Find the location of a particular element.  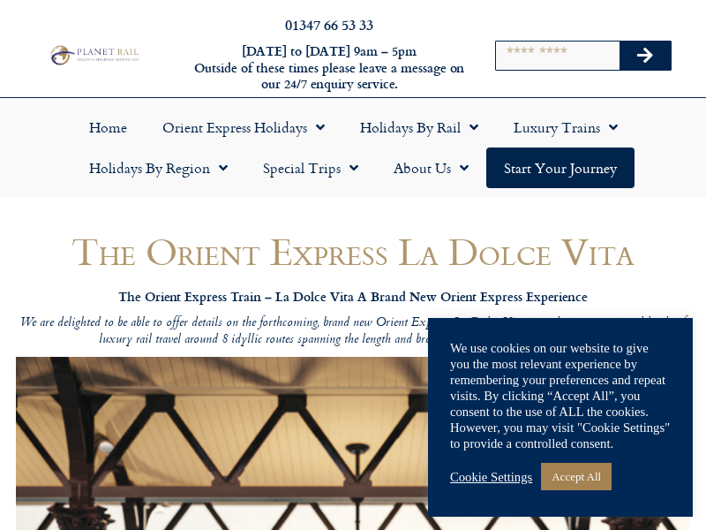

a: Holidays by Region is located at coordinates (158, 168).